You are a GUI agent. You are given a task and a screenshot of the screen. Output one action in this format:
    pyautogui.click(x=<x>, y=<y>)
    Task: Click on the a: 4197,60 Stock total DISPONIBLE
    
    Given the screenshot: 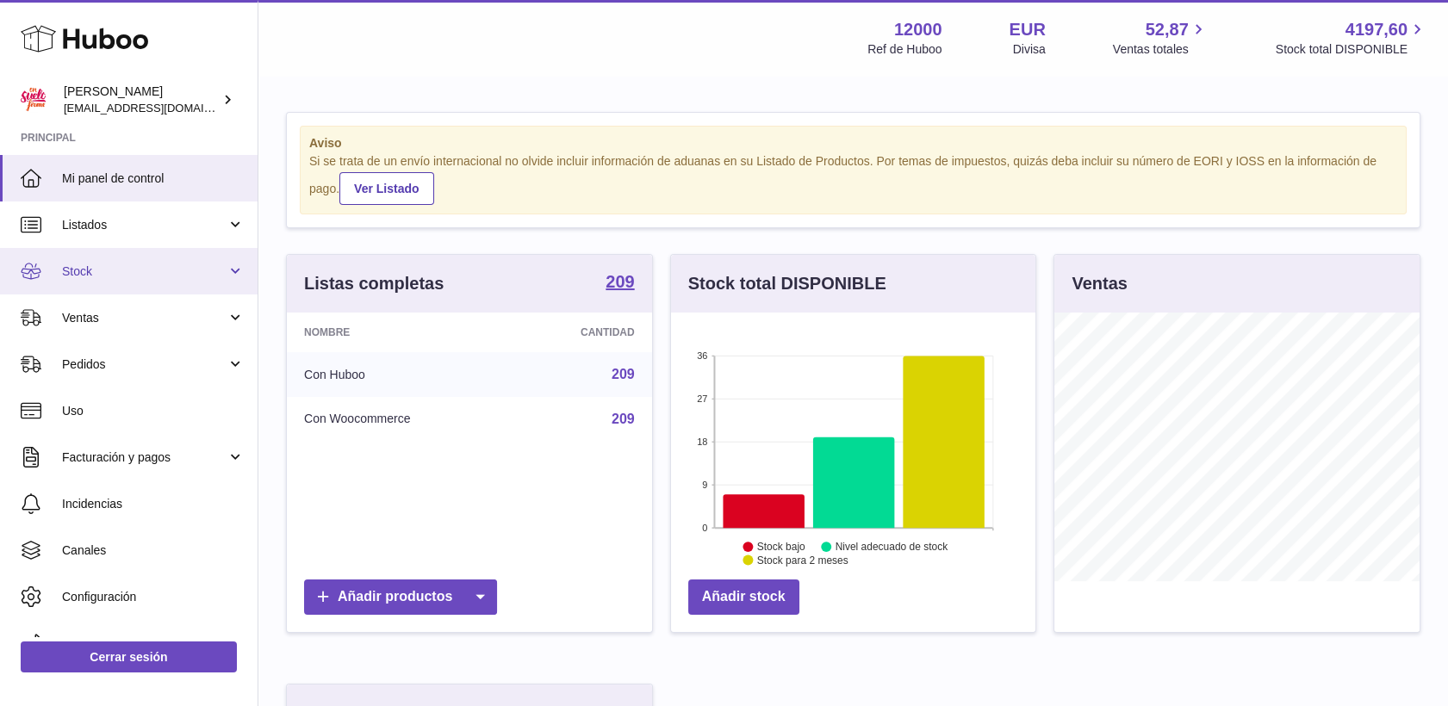 What is the action you would take?
    pyautogui.click(x=1352, y=38)
    